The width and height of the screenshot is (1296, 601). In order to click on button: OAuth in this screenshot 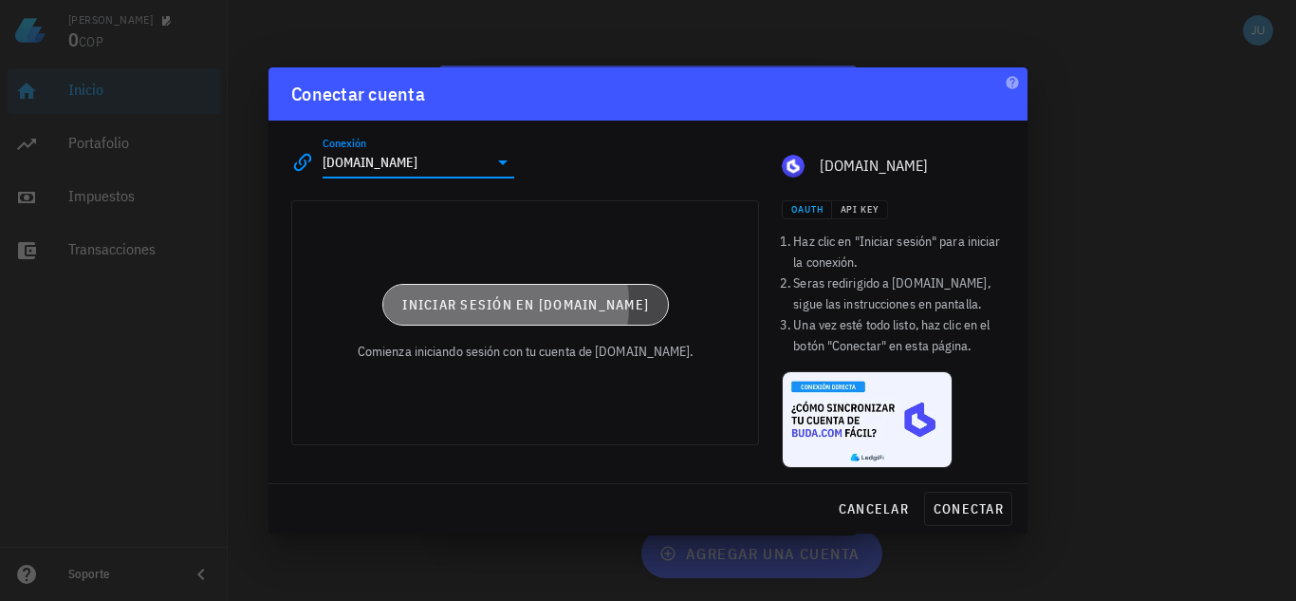, I will do `click(806, 210)`.